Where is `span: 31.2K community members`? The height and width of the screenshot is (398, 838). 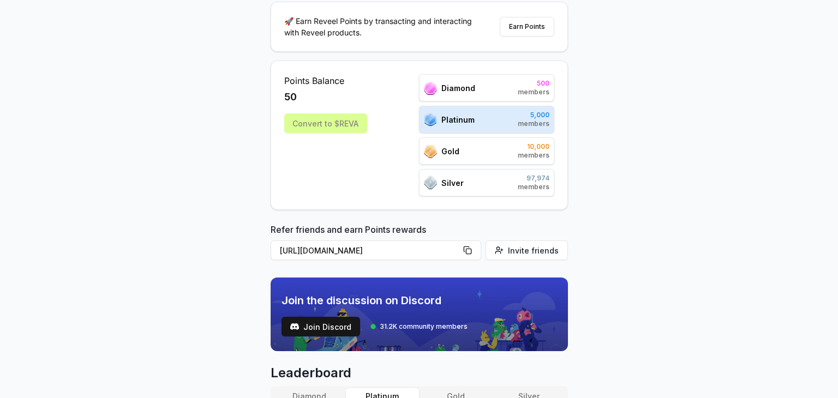 span: 31.2K community members is located at coordinates (423, 327).